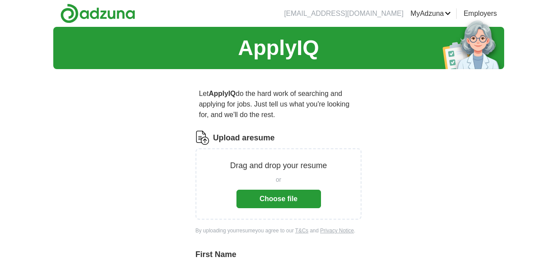 This screenshot has width=557, height=261. Describe the element at coordinates (279, 104) in the screenshot. I see `p: Let do the hard work of searching and applying for jobs. Just tell us what you're looking for, an...` at that location.